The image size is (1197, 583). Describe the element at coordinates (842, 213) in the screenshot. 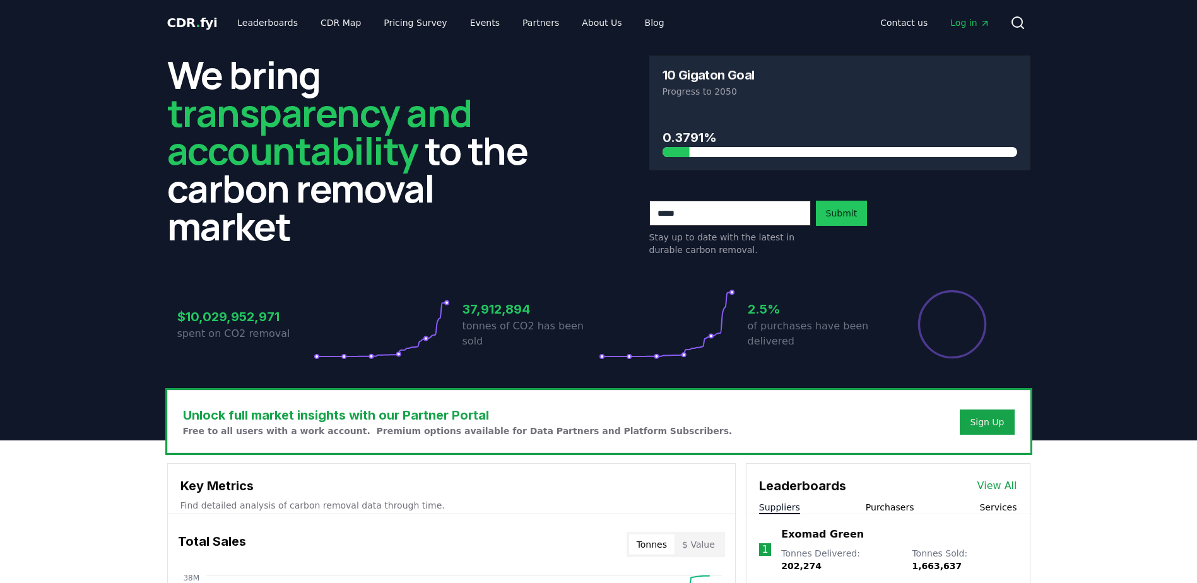

I see `button: Submit` at that location.